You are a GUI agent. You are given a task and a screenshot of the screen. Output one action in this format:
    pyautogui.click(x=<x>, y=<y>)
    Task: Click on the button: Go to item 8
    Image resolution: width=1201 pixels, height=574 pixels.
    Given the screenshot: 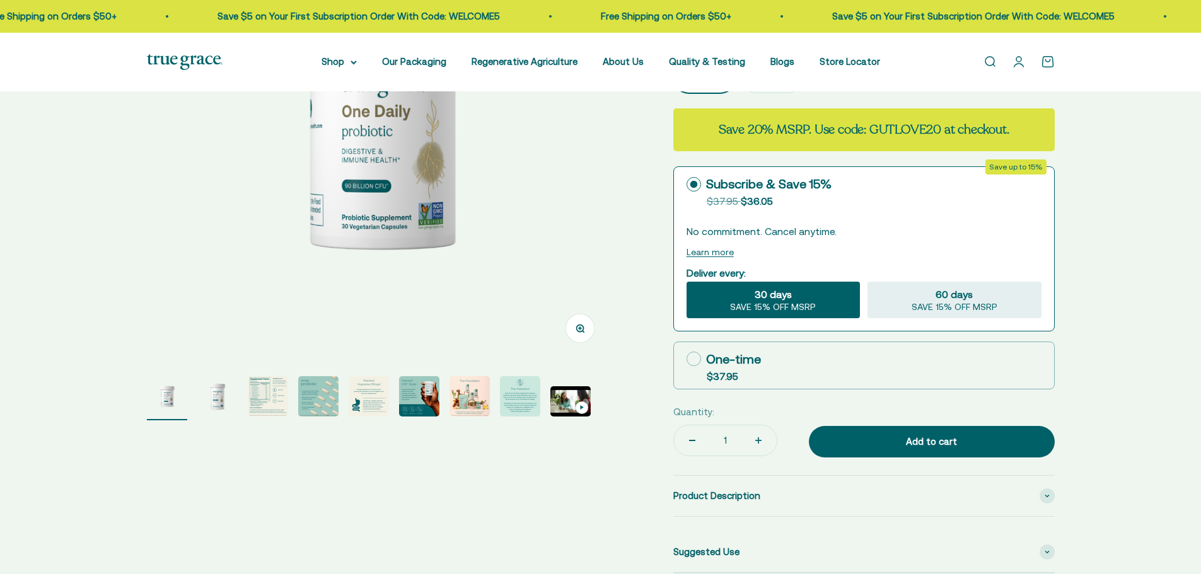 What is the action you would take?
    pyautogui.click(x=520, y=398)
    